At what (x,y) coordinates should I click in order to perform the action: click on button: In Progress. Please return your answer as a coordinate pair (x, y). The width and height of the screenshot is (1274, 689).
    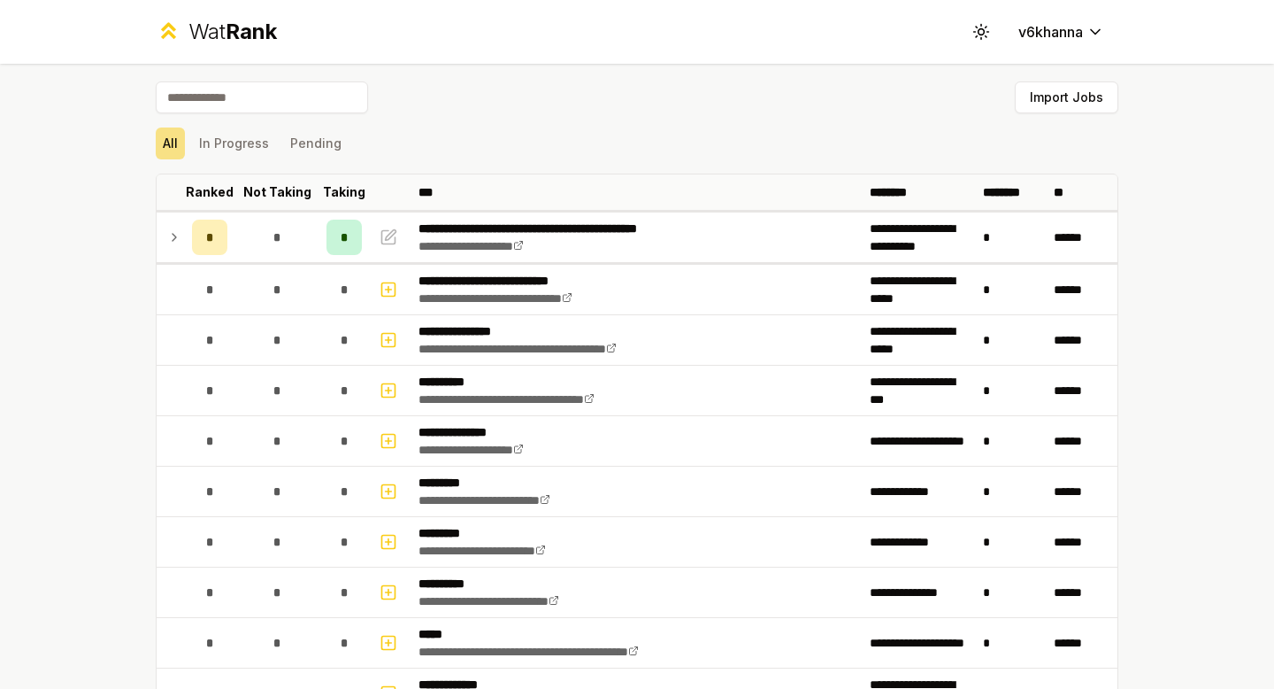
    Looking at the image, I should click on (234, 143).